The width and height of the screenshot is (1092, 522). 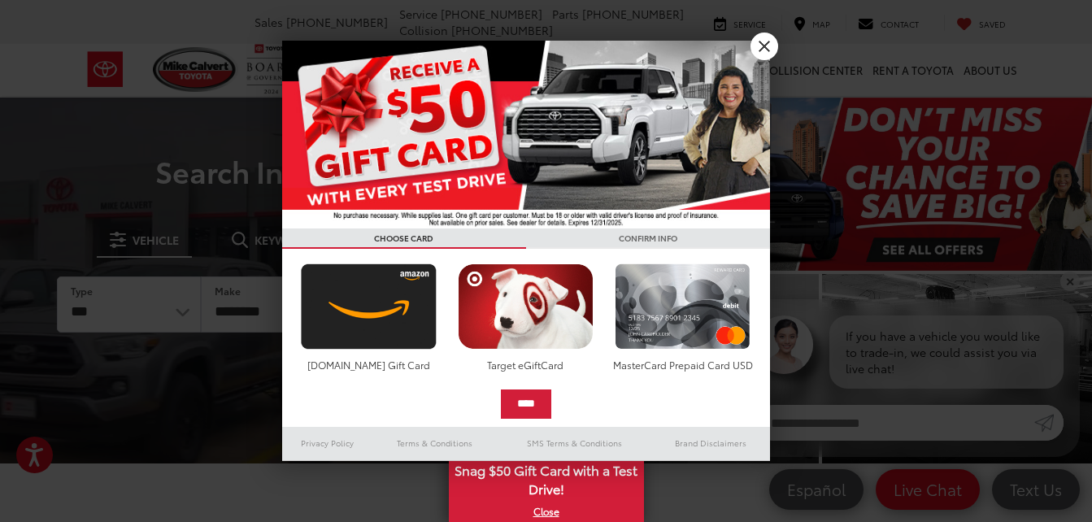 What do you see at coordinates (328, 443) in the screenshot?
I see `a: Privacy Policy` at bounding box center [328, 443].